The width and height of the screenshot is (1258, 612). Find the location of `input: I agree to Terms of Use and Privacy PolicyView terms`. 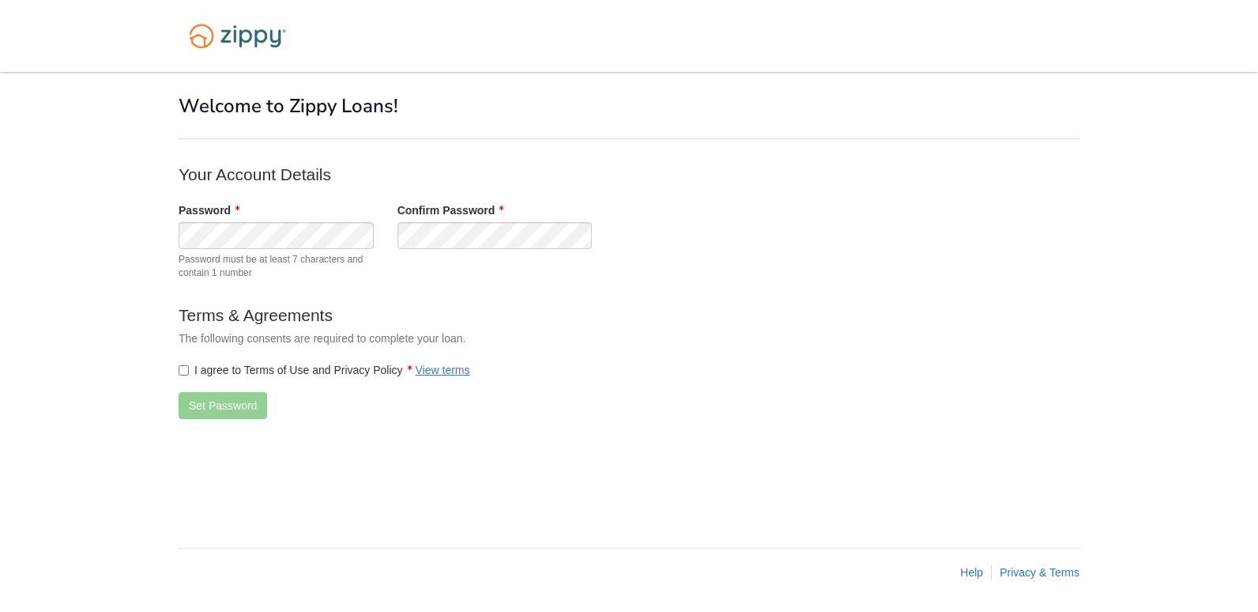

input: I agree to Terms of Use and Privacy PolicyView terms is located at coordinates (183, 370).